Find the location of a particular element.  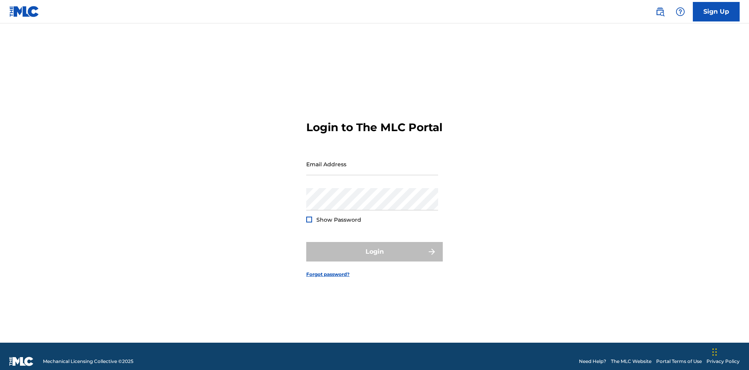

a: Public Search is located at coordinates (660, 12).